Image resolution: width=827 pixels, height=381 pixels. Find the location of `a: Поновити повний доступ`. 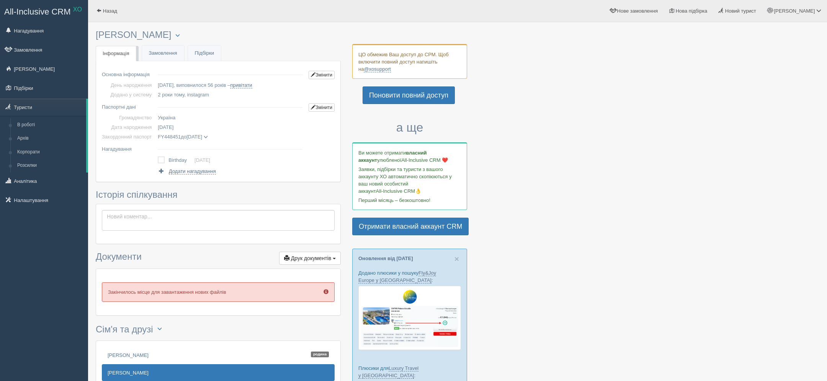

a: Поновити повний доступ is located at coordinates (408, 95).